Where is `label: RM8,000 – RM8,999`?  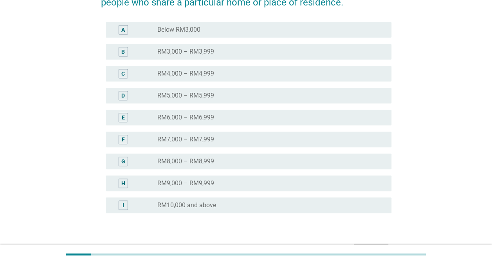 label: RM8,000 – RM8,999 is located at coordinates (186, 161).